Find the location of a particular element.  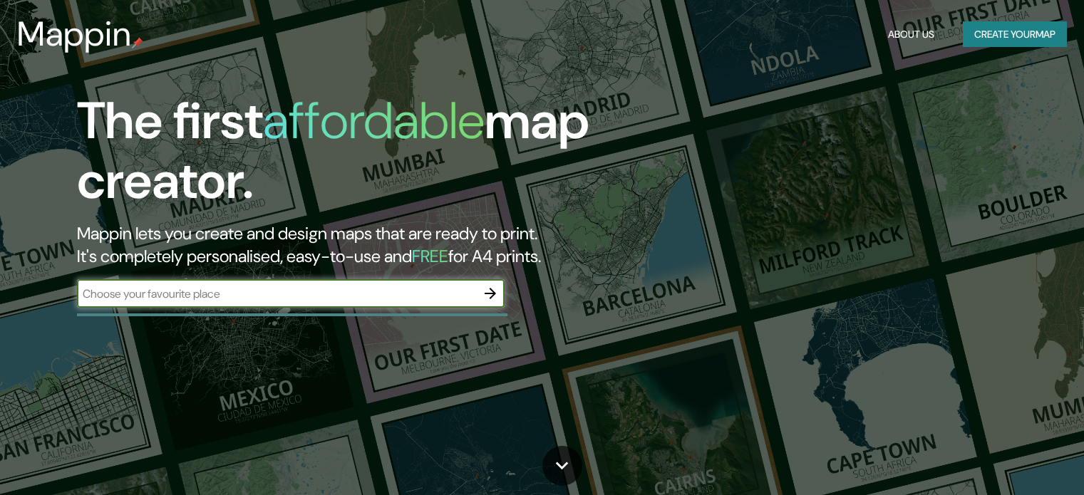

button: Create yourmap is located at coordinates (1015, 34).